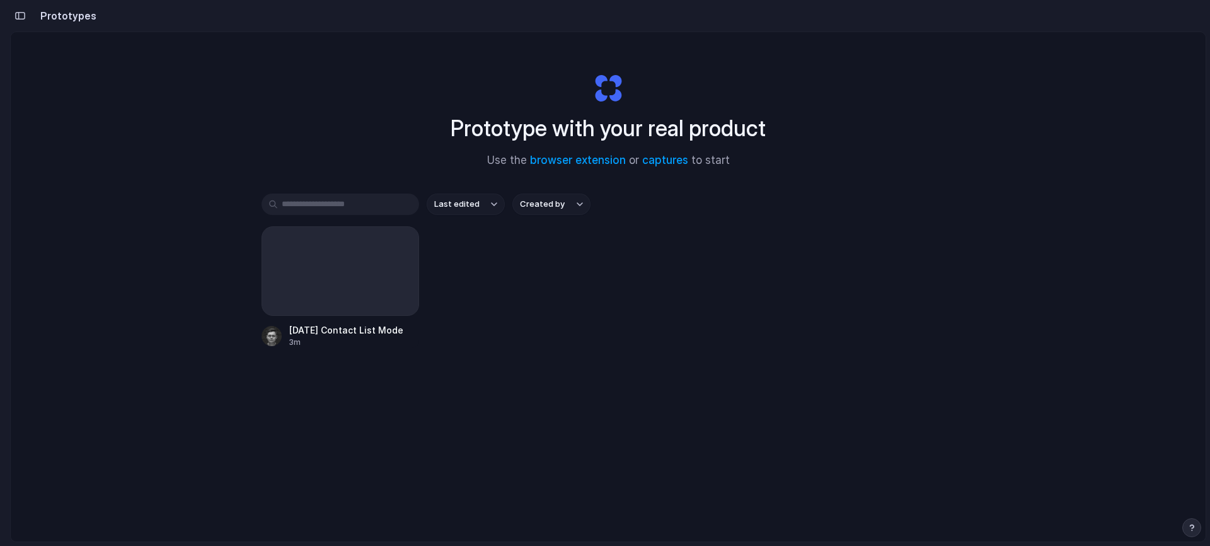 The image size is (1210, 546). I want to click on h2: Prototypes, so click(66, 16).